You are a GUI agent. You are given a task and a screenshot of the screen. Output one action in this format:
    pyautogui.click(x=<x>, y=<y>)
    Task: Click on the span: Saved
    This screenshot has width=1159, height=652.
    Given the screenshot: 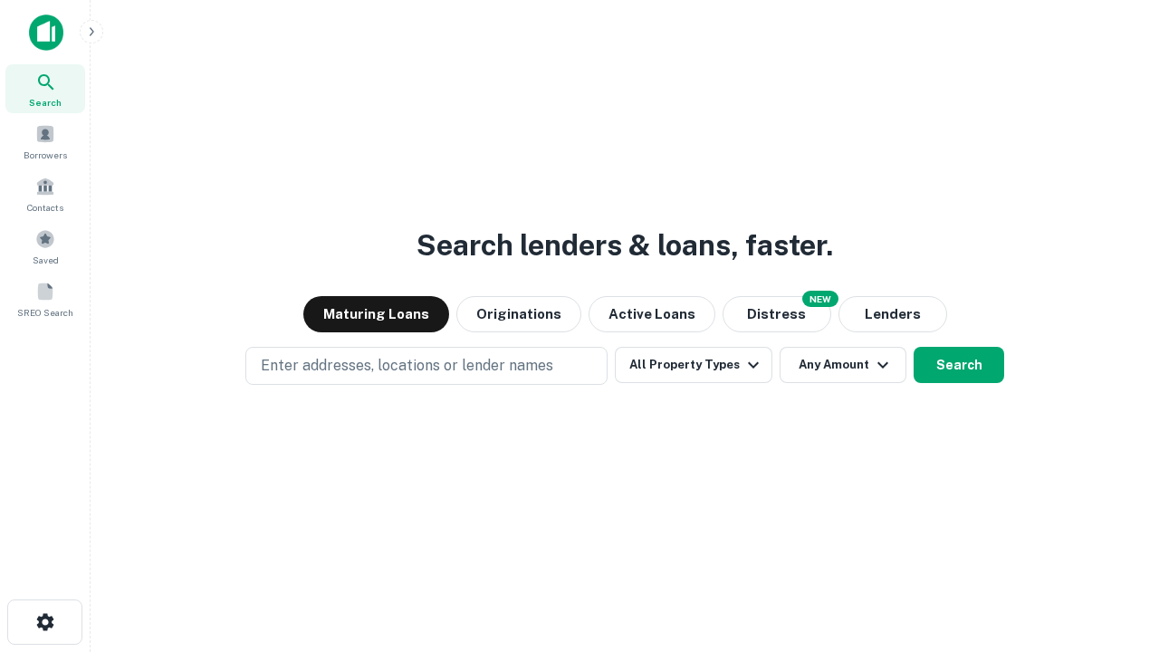 What is the action you would take?
    pyautogui.click(x=45, y=260)
    